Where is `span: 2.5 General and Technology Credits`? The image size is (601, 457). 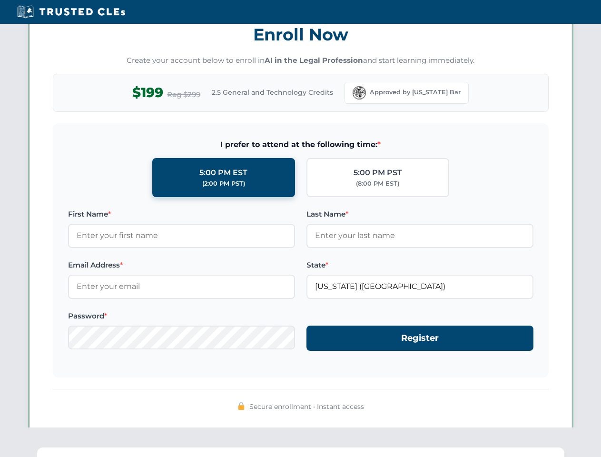
span: 2.5 General and Technology Credits is located at coordinates (272, 92).